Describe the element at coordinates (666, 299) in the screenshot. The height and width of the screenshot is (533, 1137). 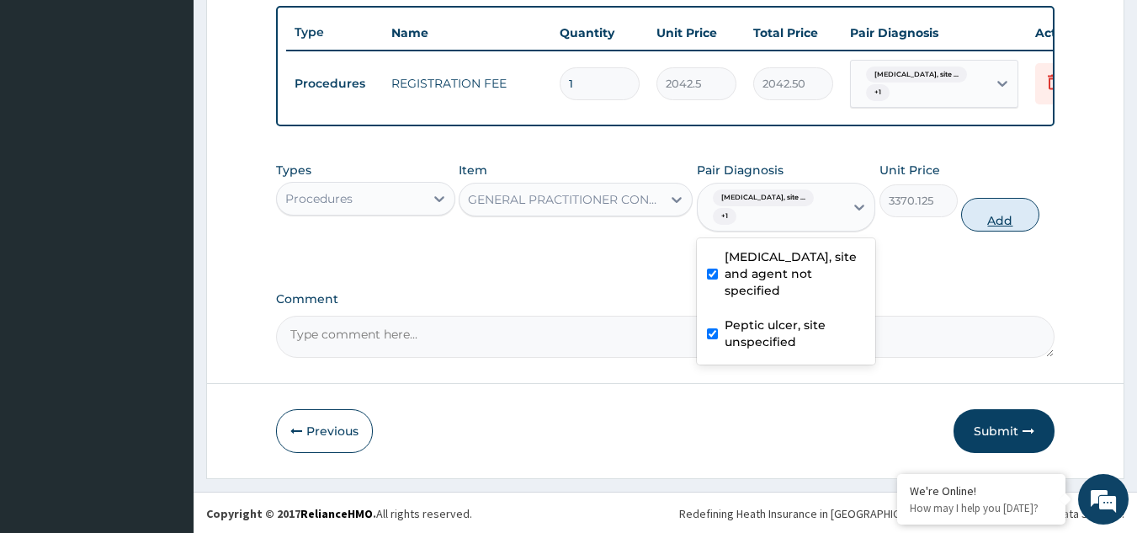
I see `label: Comment` at that location.